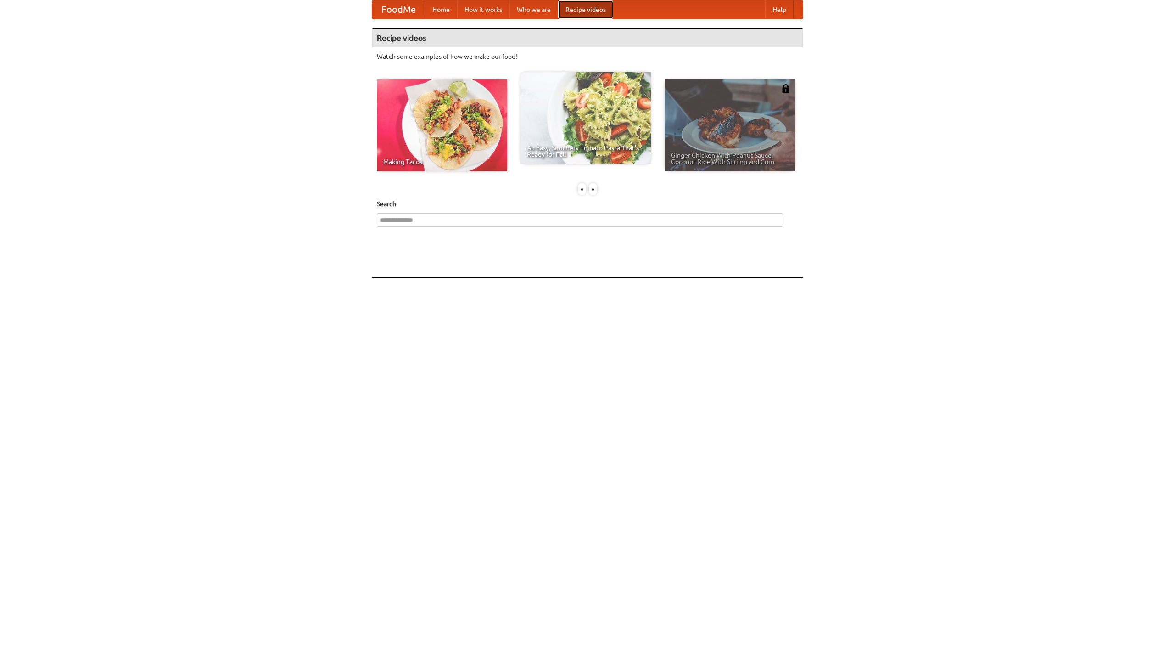  What do you see at coordinates (399, 10) in the screenshot?
I see `a: FoodMe` at bounding box center [399, 10].